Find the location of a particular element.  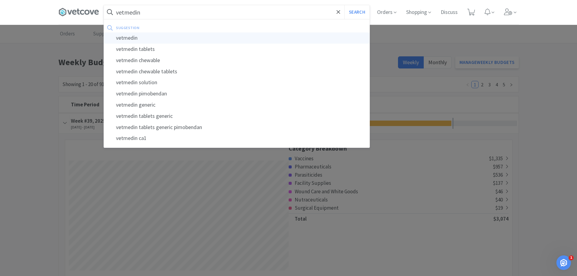

div: vetmedin tablets generic is located at coordinates (237, 116).